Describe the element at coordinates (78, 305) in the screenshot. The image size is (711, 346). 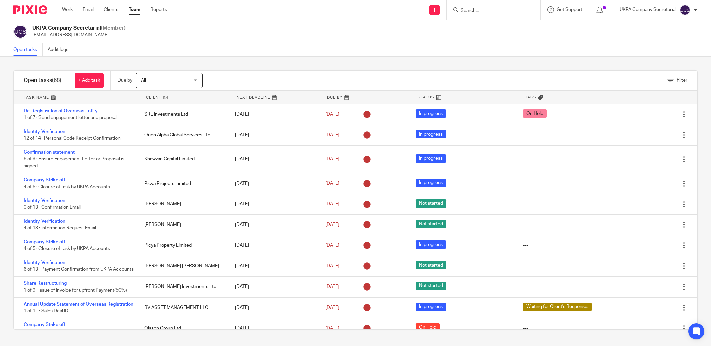
I see `a: Annual Update Statement of Overseas Registration` at that location.